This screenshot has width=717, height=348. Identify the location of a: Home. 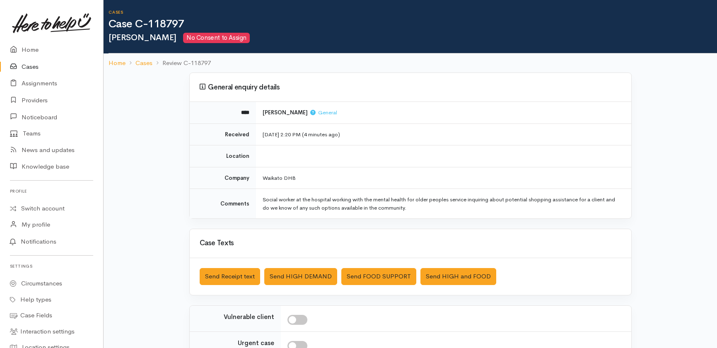
(117, 63).